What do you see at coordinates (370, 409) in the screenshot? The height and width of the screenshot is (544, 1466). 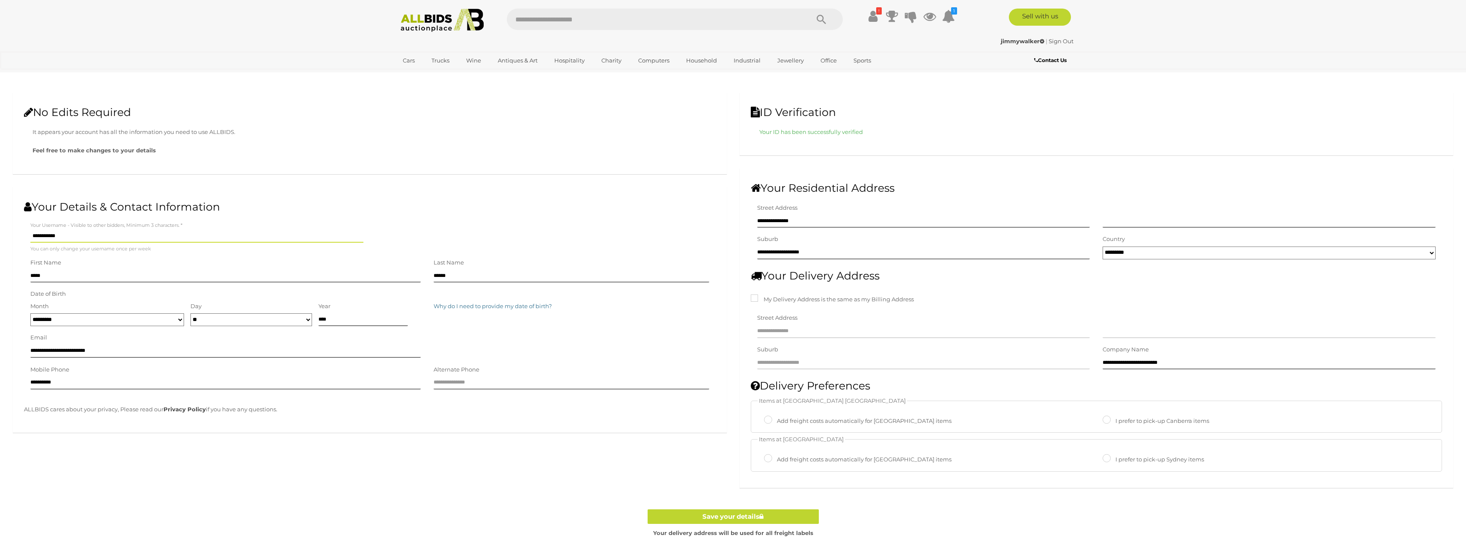 I see `p: ALLBIDS cares about your privacy, Please read our if you have any questions.` at bounding box center [370, 409].